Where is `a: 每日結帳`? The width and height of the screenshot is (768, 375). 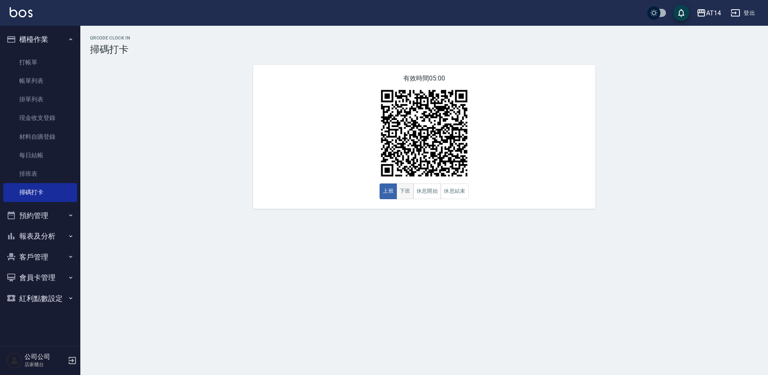 a: 每日結帳 is located at coordinates (40, 155).